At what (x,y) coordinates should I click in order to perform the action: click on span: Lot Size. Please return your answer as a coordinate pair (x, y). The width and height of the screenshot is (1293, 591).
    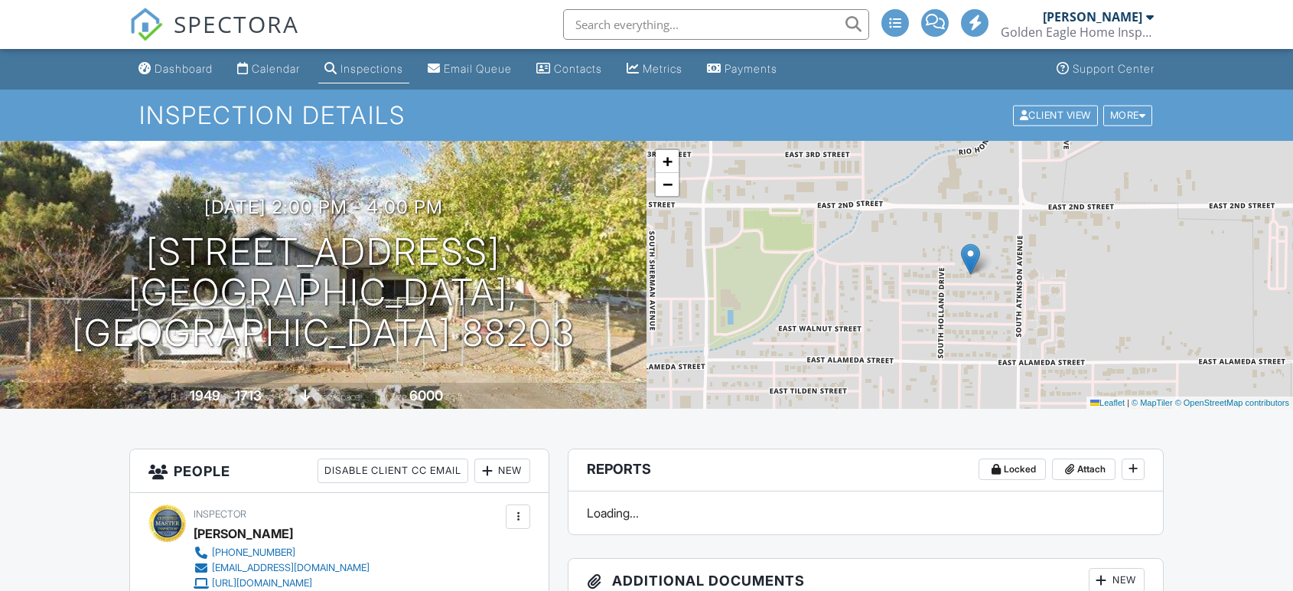
    Looking at the image, I should click on (391, 396).